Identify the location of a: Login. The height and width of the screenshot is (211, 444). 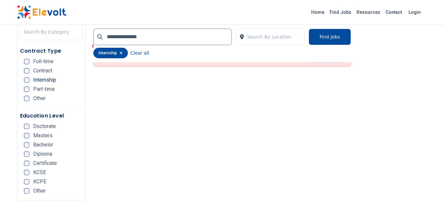
(415, 12).